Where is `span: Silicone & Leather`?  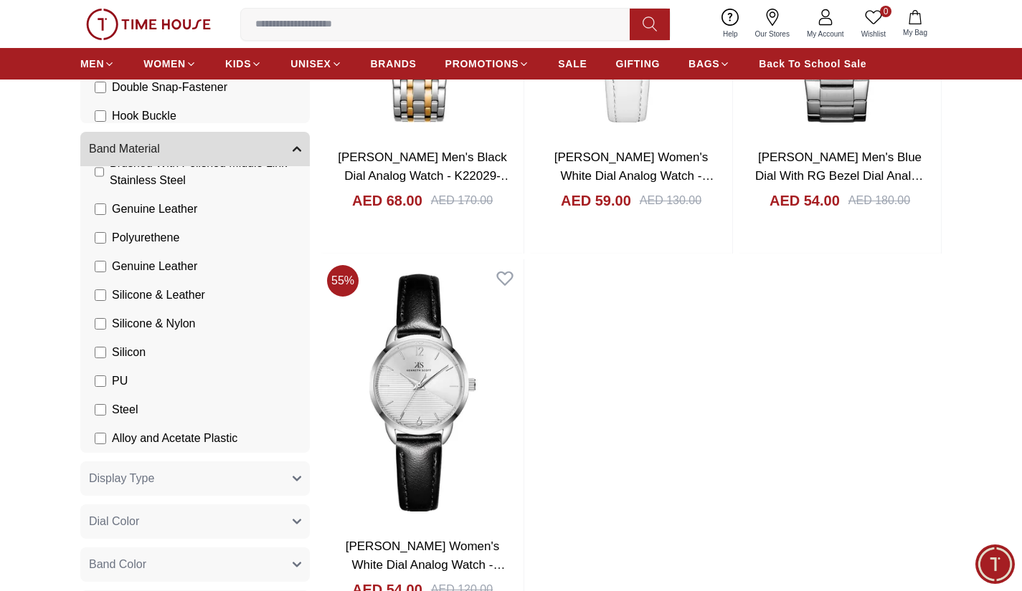
span: Silicone & Leather is located at coordinates (158, 295).